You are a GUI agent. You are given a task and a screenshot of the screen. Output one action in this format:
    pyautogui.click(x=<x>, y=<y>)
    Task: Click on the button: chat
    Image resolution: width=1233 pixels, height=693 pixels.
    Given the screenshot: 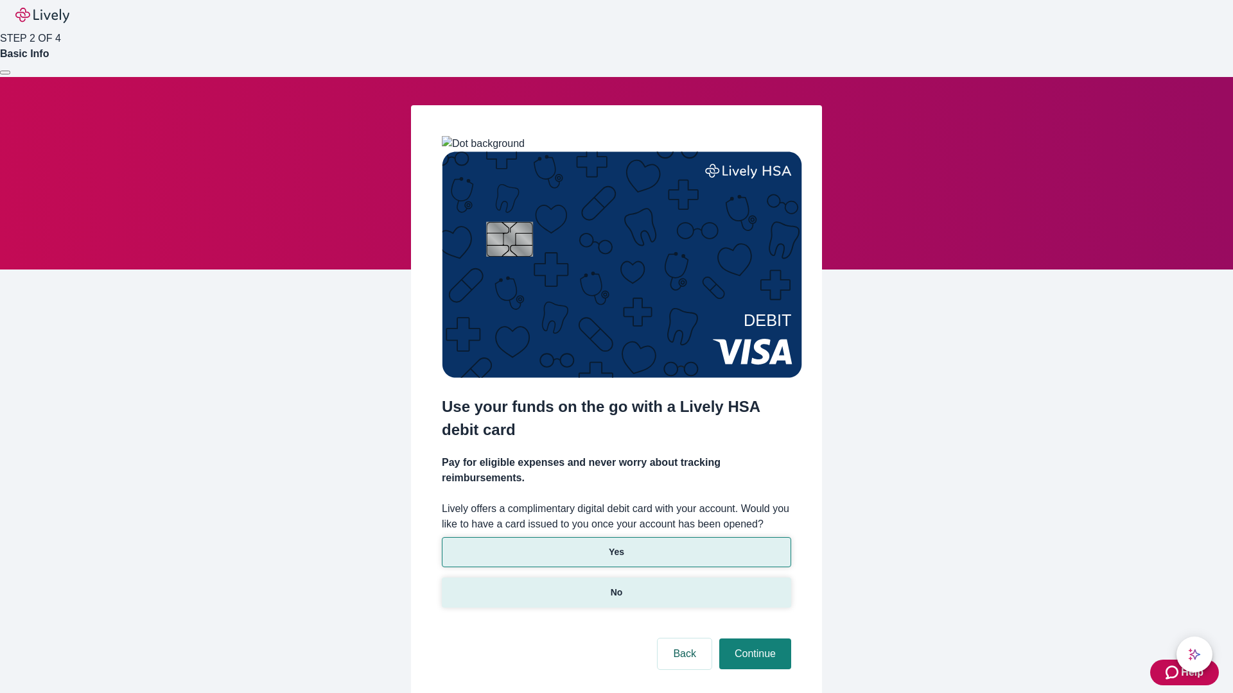 What is the action you would take?
    pyautogui.click(x=1194, y=655)
    